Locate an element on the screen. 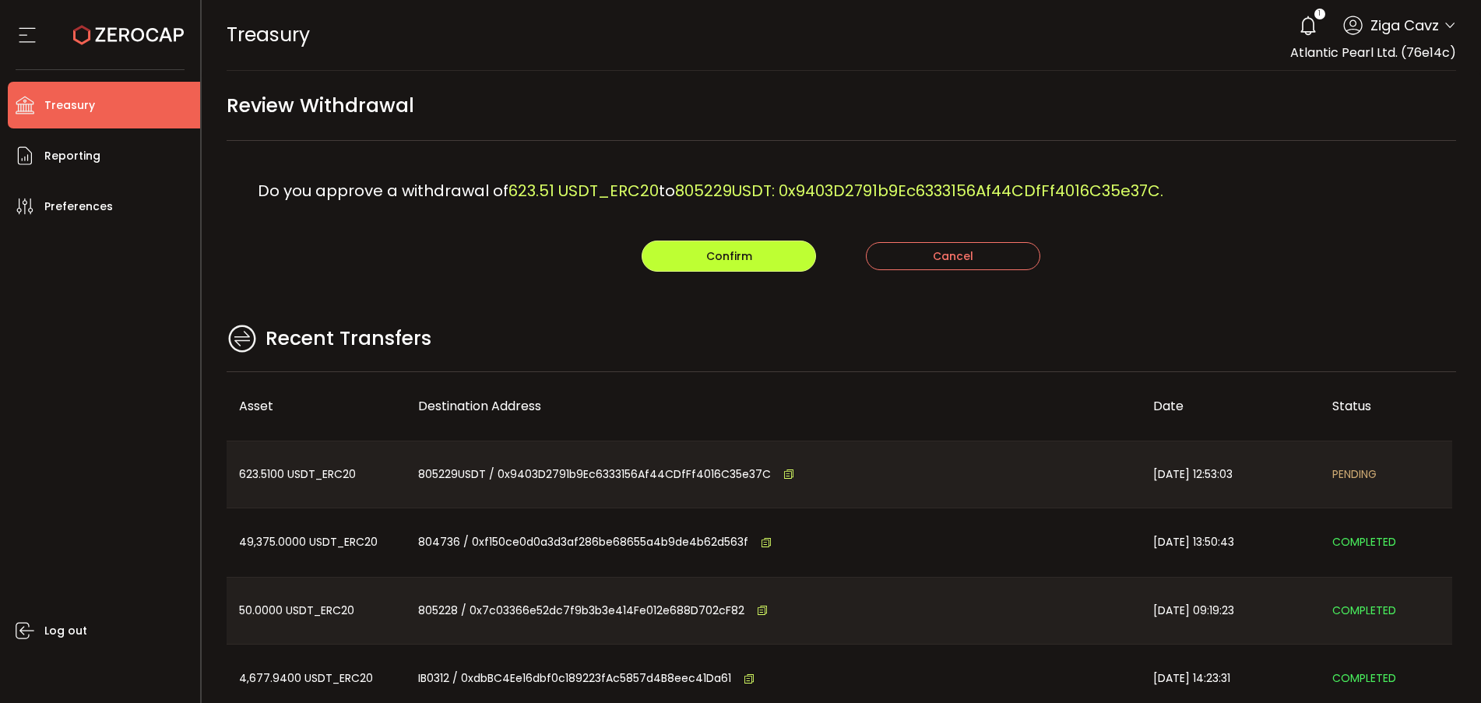  span: Cancel is located at coordinates (953, 256).